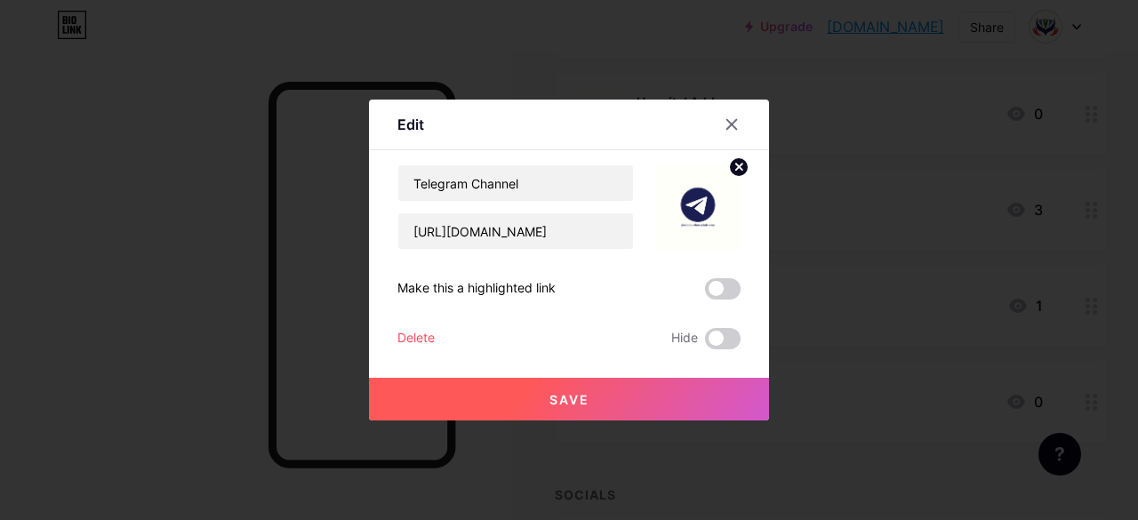 The width and height of the screenshot is (1138, 520). I want to click on span: Save, so click(569, 399).